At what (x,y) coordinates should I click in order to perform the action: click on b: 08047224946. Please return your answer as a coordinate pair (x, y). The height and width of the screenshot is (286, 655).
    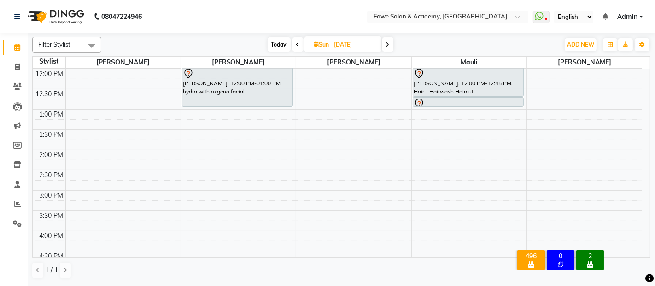
    Looking at the image, I should click on (122, 17).